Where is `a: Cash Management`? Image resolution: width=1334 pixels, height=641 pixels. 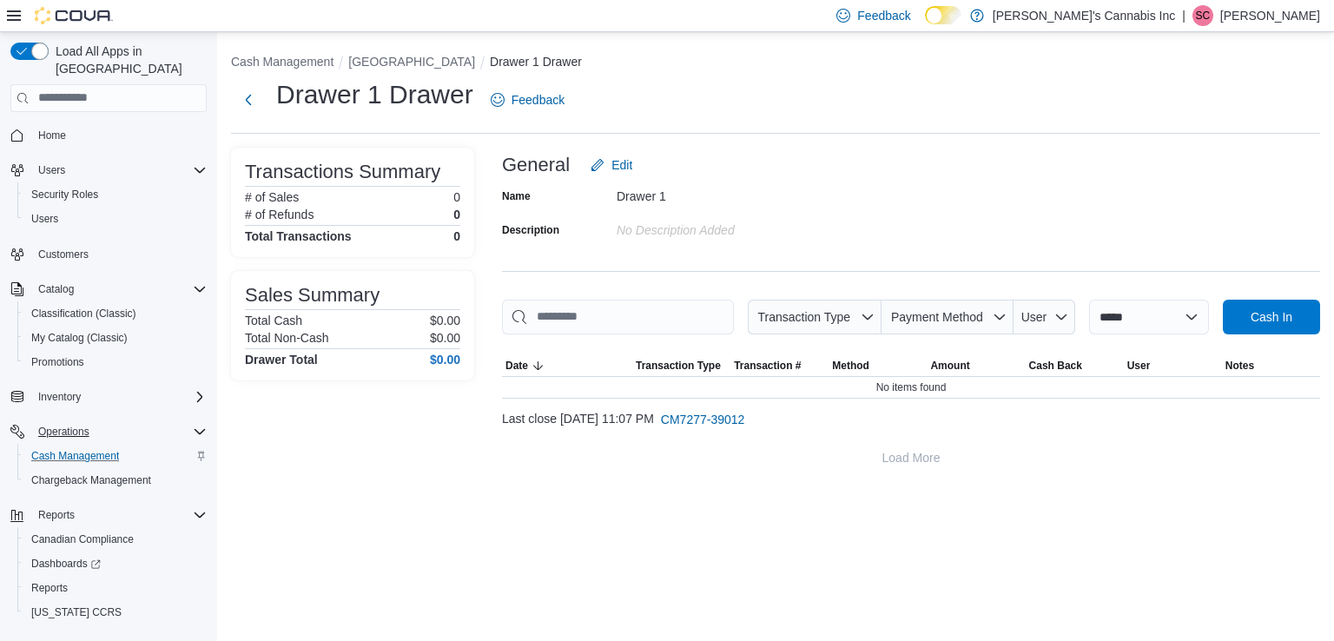 a: Cash Management is located at coordinates (75, 456).